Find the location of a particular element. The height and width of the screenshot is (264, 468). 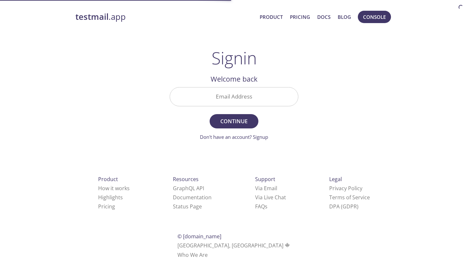

a: DPA (GDPR) is located at coordinates (344, 206).